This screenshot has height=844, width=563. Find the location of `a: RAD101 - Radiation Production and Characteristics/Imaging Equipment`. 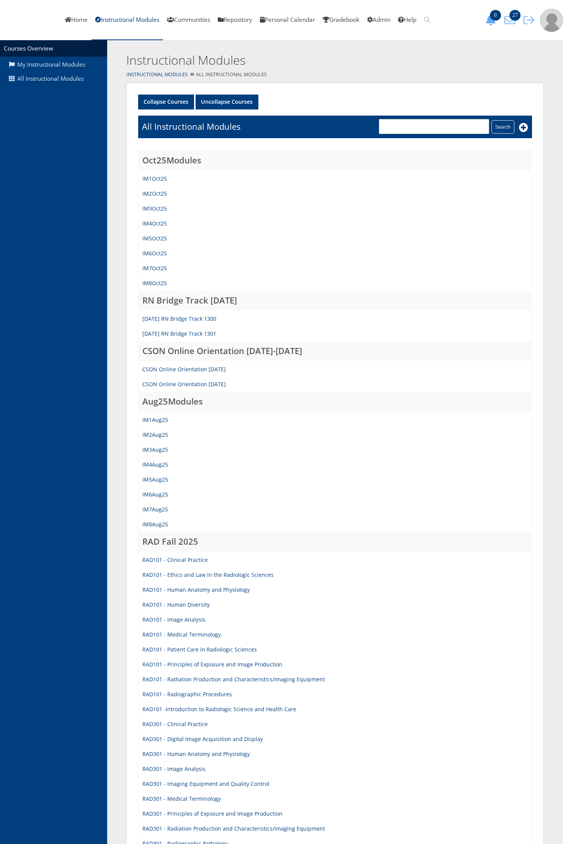

a: RAD101 - Radiation Production and Characteristics/Imaging Equipment is located at coordinates (233, 679).